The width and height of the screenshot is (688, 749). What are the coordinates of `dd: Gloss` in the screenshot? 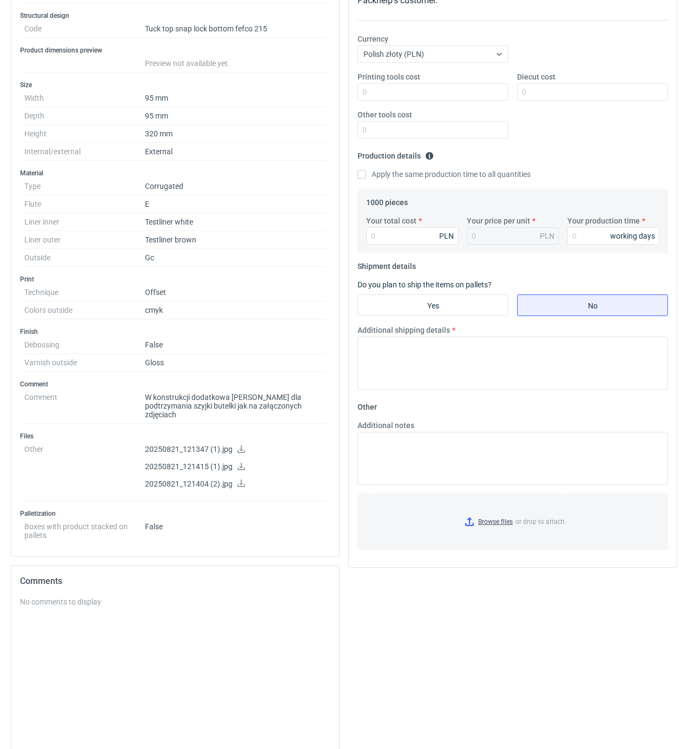 It's located at (235, 362).